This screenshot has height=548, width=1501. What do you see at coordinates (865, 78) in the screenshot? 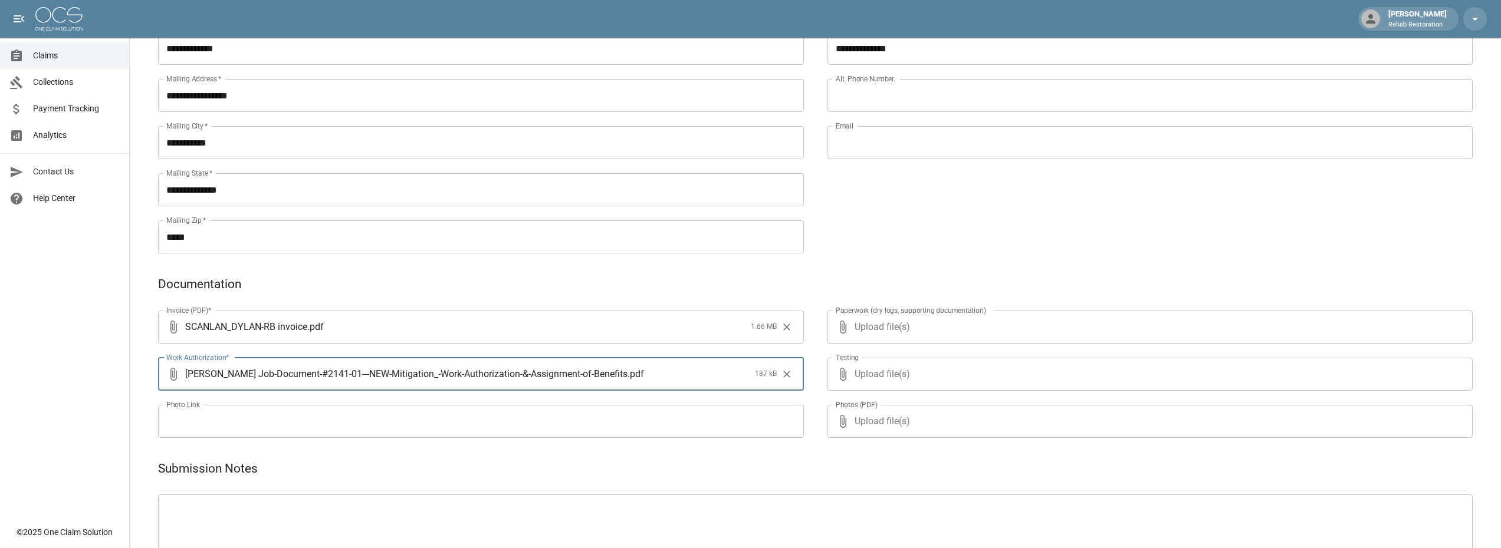
I see `label: Alt. Phone Number` at bounding box center [865, 78].